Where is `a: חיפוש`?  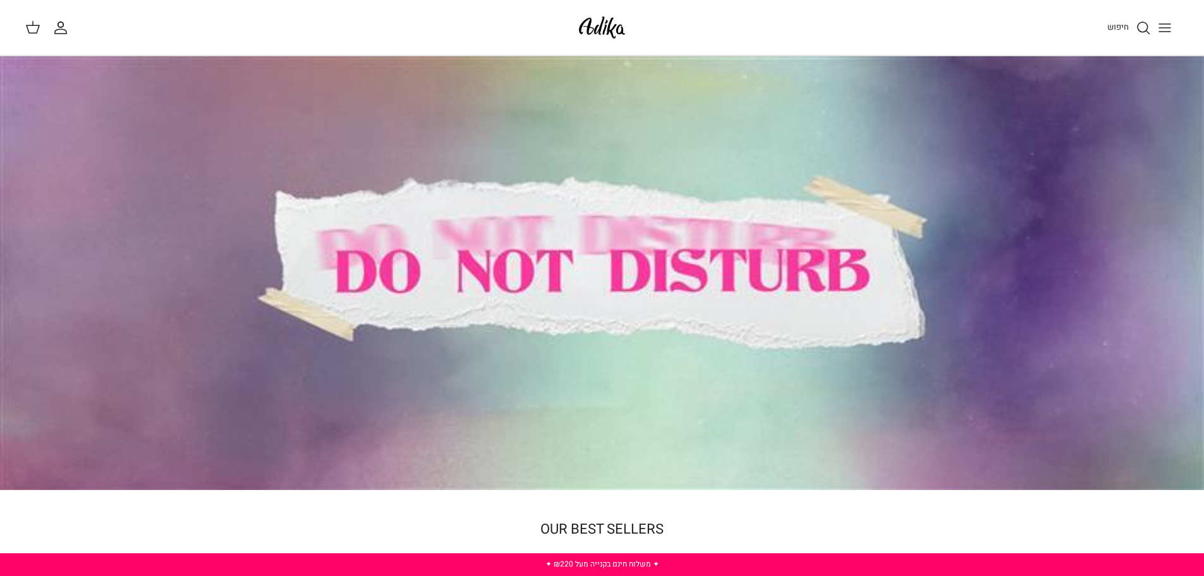
a: חיפוש is located at coordinates (1129, 28).